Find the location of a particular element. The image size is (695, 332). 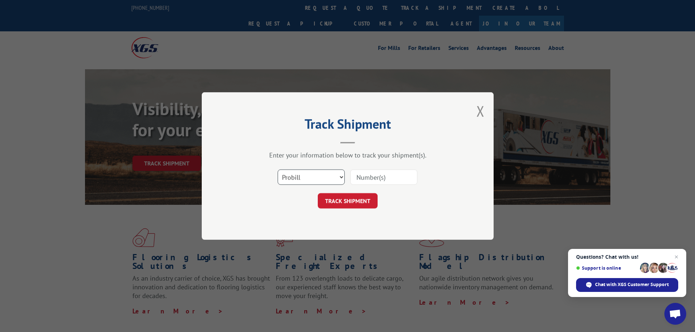

button: Close modal is located at coordinates (480, 111).